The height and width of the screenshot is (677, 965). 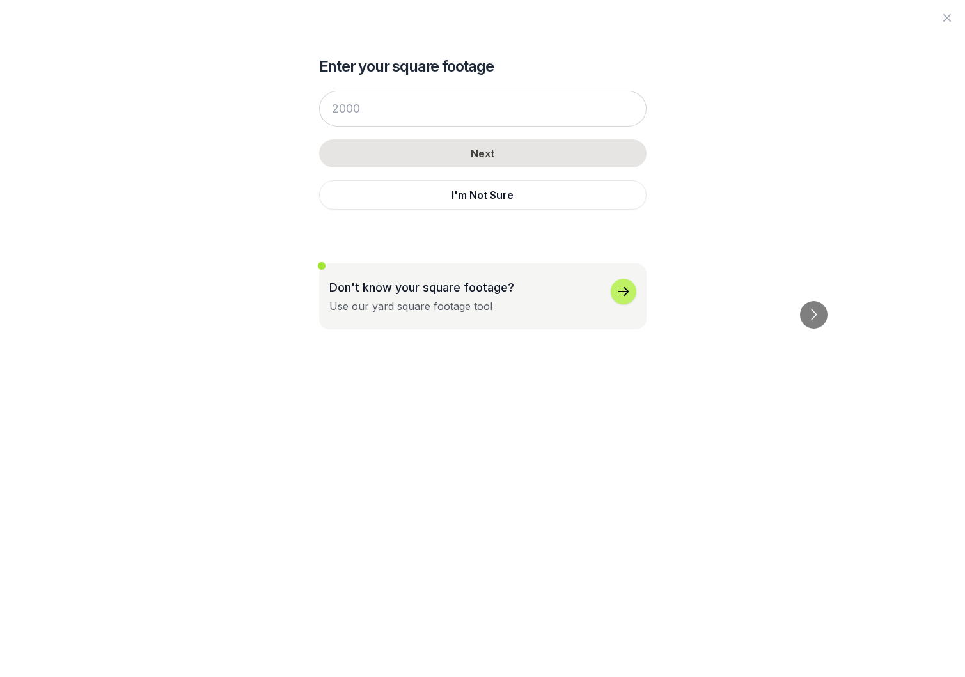 I want to click on div: Use our yard square footage tool, so click(x=410, y=306).